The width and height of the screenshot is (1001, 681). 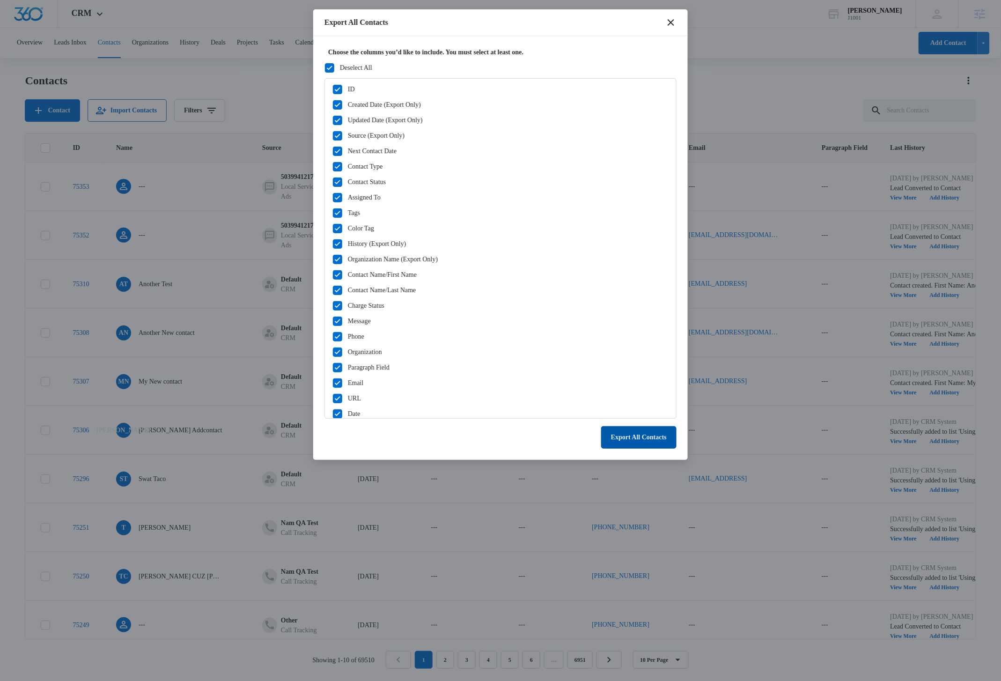 I want to click on h1: Export All Contacts, so click(x=356, y=22).